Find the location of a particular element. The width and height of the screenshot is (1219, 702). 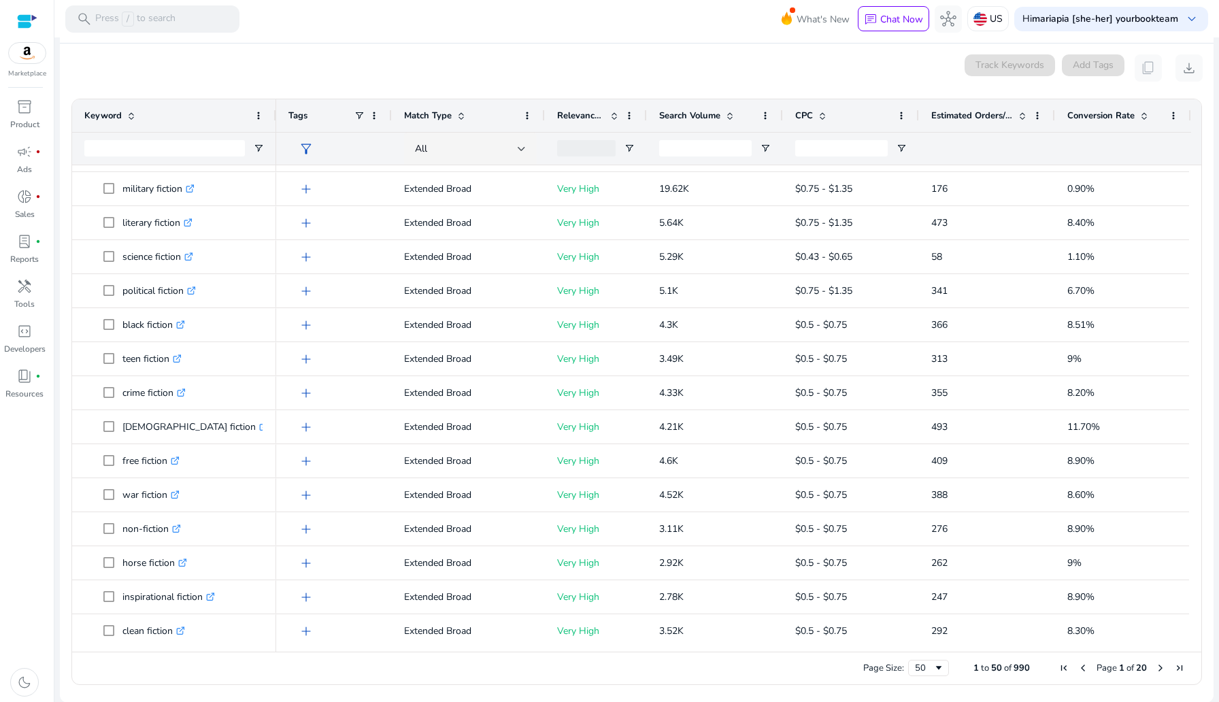

span: 20 is located at coordinates (1141, 668).